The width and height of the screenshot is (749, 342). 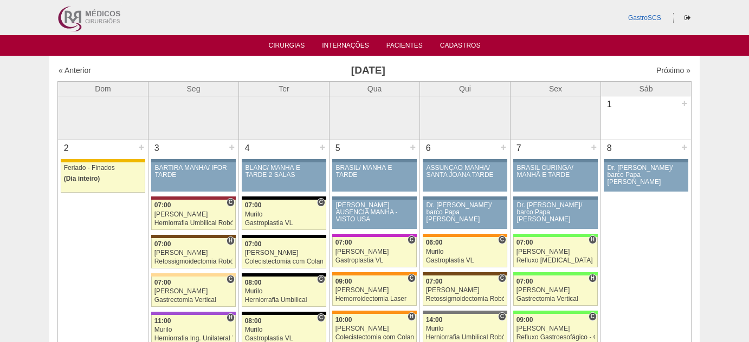 What do you see at coordinates (157, 148) in the screenshot?
I see `div: 3` at bounding box center [157, 148].